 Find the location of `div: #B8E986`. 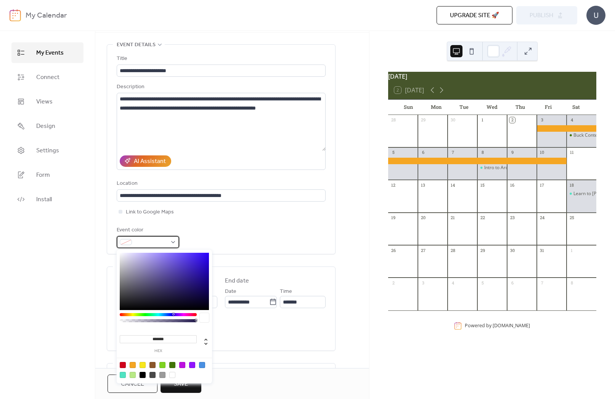

div: #B8E986 is located at coordinates (133, 375).